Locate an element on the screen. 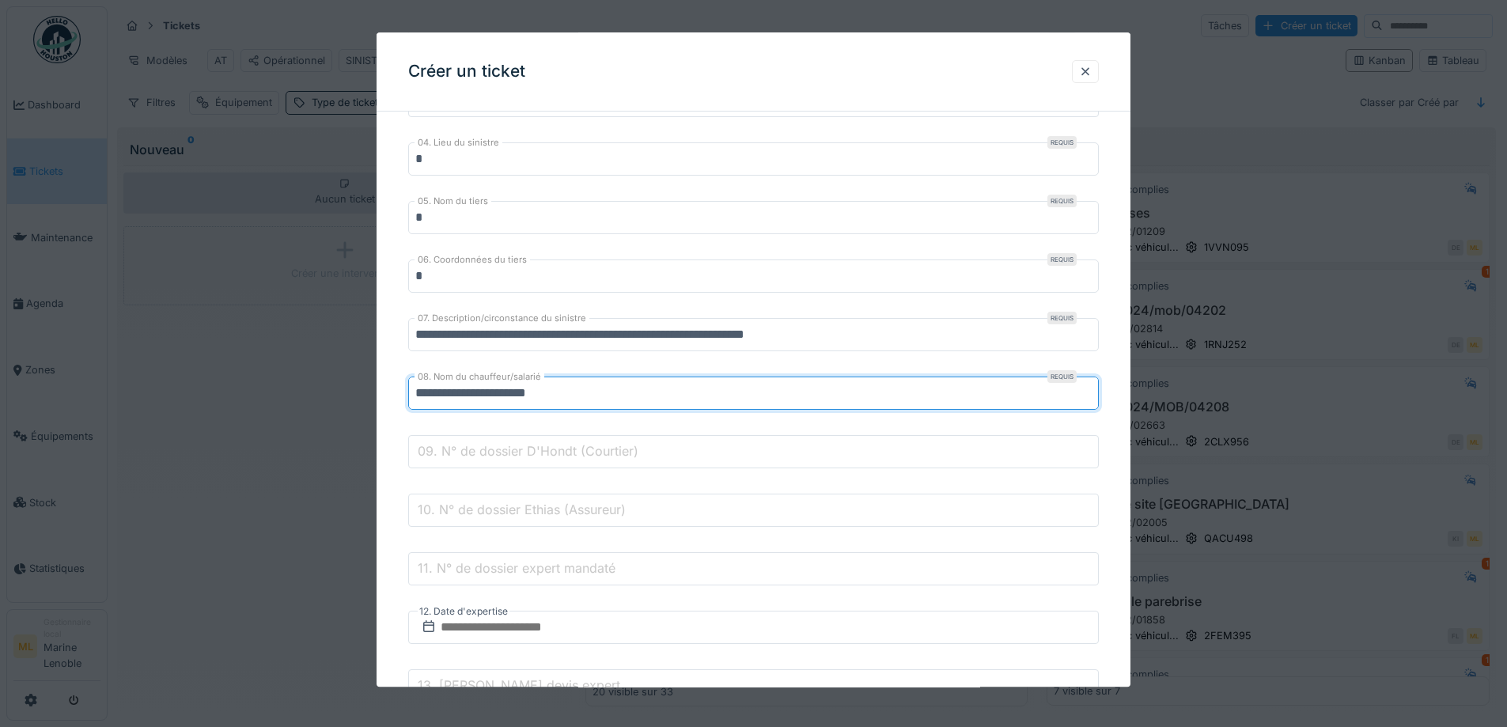 This screenshot has width=1507, height=727. label: 05. Nom du tiers is located at coordinates (453, 202).